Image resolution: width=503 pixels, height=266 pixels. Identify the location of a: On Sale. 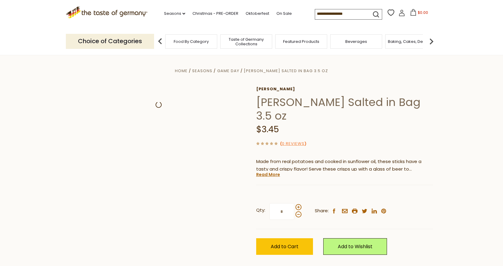
(284, 14).